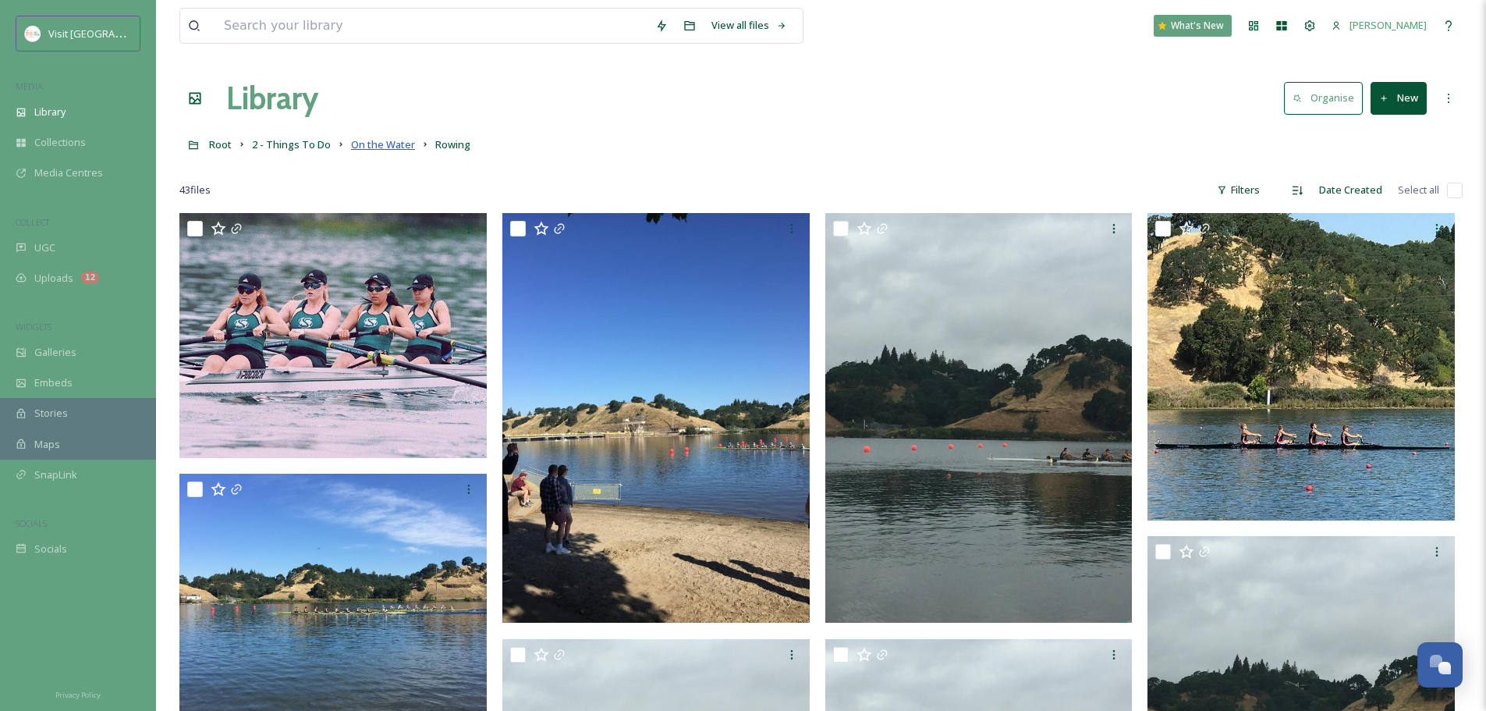 The image size is (1486, 711). What do you see at coordinates (1440, 665) in the screenshot?
I see `button: Open Chat` at bounding box center [1440, 665].